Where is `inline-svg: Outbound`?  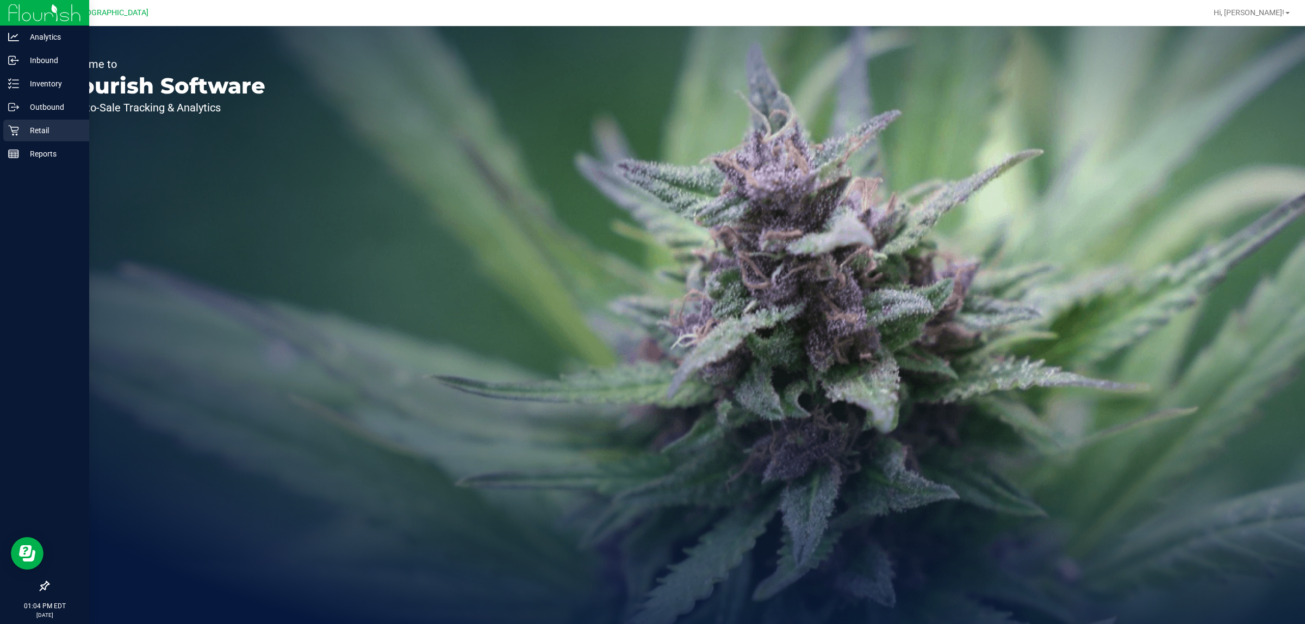 inline-svg: Outbound is located at coordinates (14, 107).